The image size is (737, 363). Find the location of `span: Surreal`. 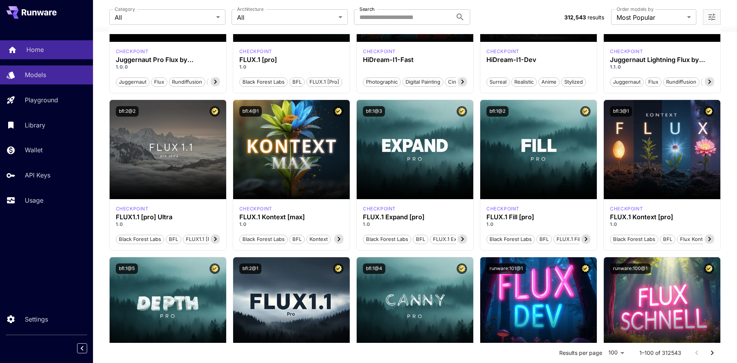

span: Surreal is located at coordinates (498, 82).